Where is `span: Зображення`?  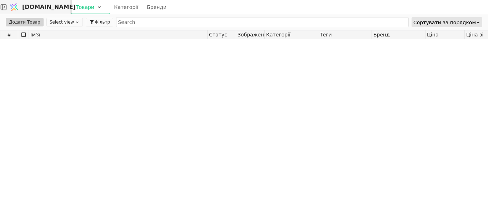 span: Зображення is located at coordinates (251, 35).